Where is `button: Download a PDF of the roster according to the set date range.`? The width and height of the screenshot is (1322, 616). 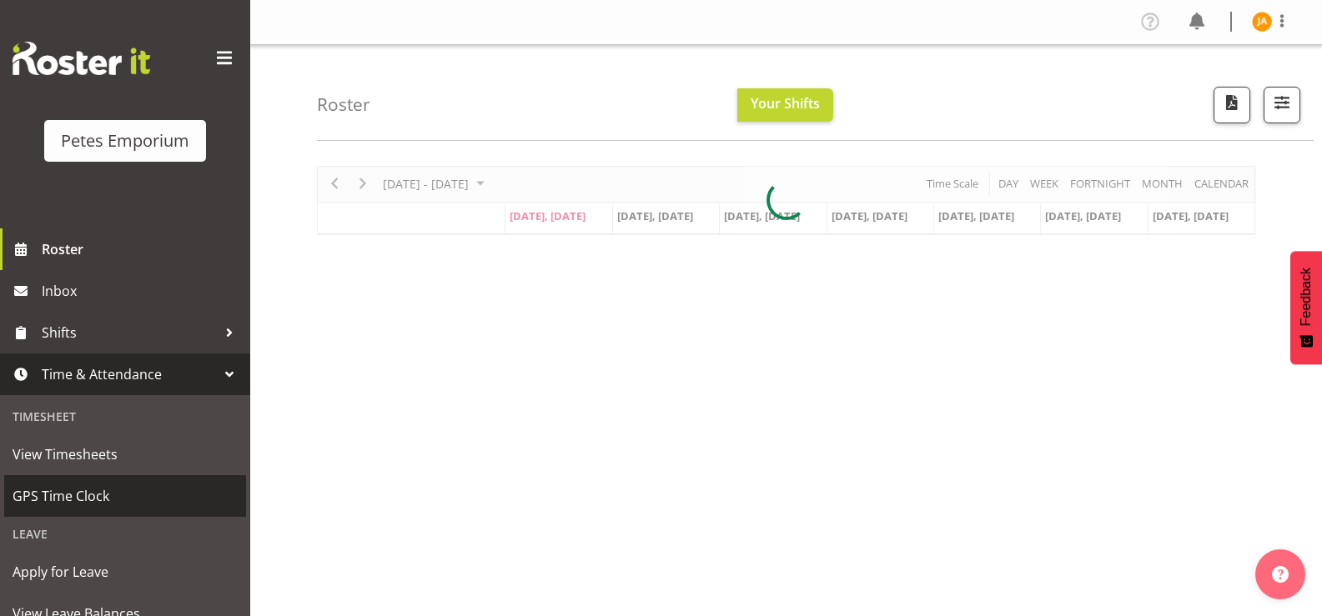 button: Download a PDF of the roster according to the set date range. is located at coordinates (1232, 105).